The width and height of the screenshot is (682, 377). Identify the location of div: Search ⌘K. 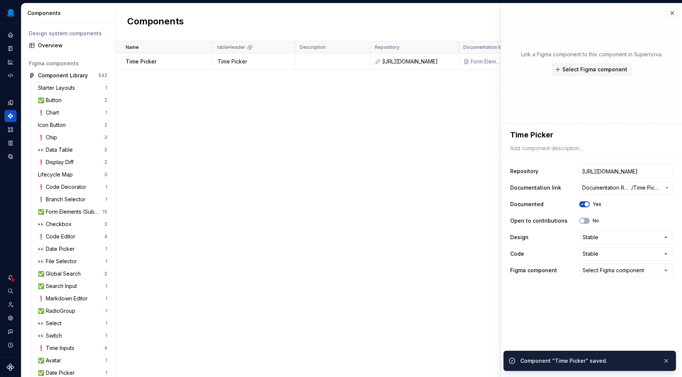
(11, 291).